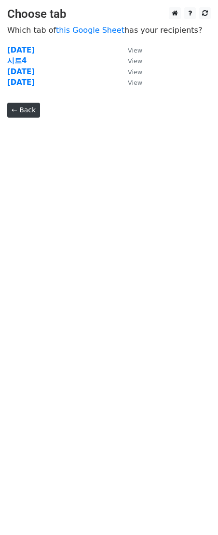 This screenshot has height=535, width=218. Describe the element at coordinates (24, 110) in the screenshot. I see `a: ← Back` at that location.